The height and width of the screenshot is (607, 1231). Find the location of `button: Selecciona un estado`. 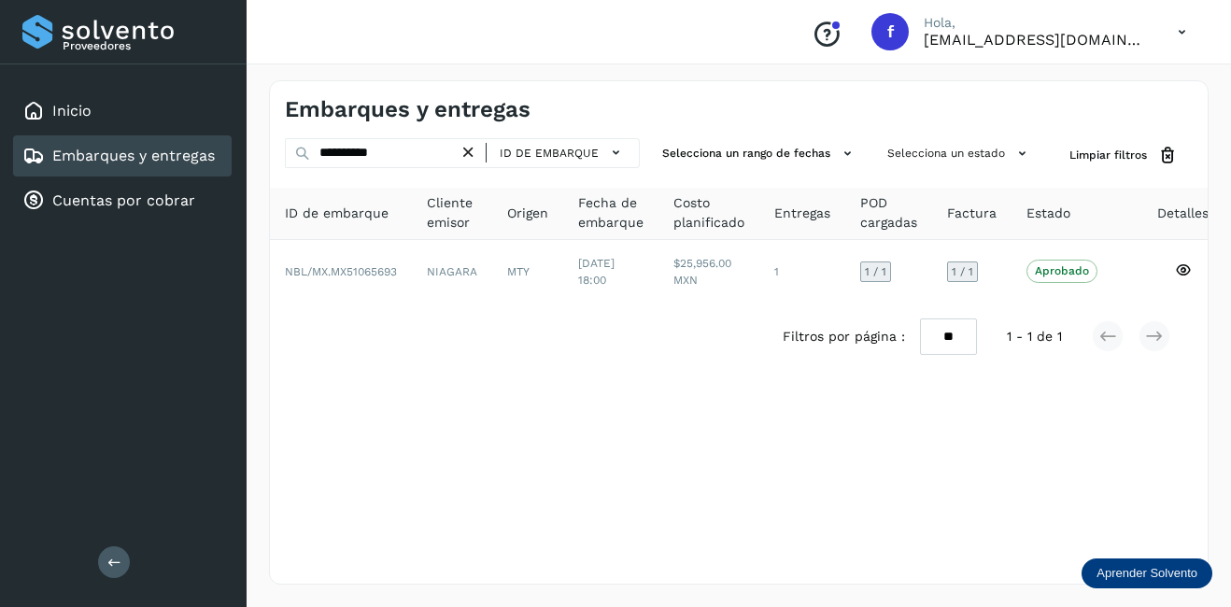

button: Selecciona un estado is located at coordinates (959, 153).